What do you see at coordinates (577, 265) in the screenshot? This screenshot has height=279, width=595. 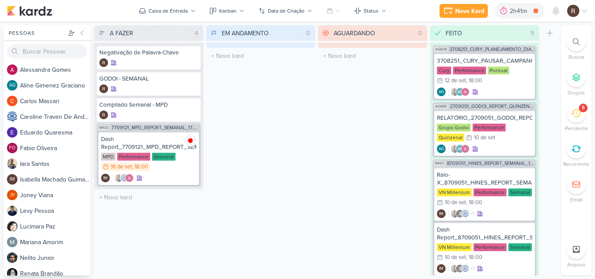 I see `p: Arquivo` at bounding box center [577, 265].